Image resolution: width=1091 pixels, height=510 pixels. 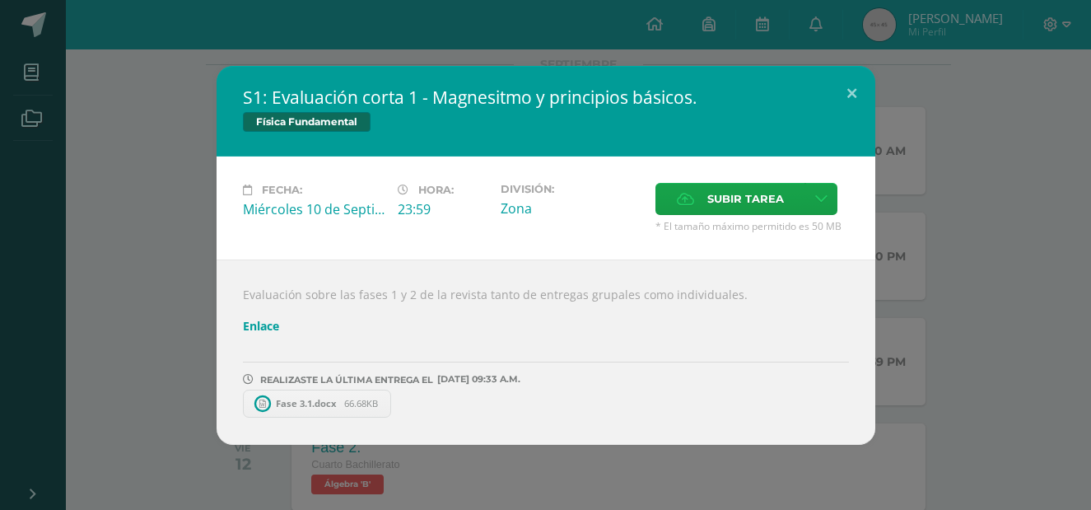 What do you see at coordinates (752, 226) in the screenshot?
I see `span: * El tamaño máximo permitido es 50 MB` at bounding box center [752, 226].